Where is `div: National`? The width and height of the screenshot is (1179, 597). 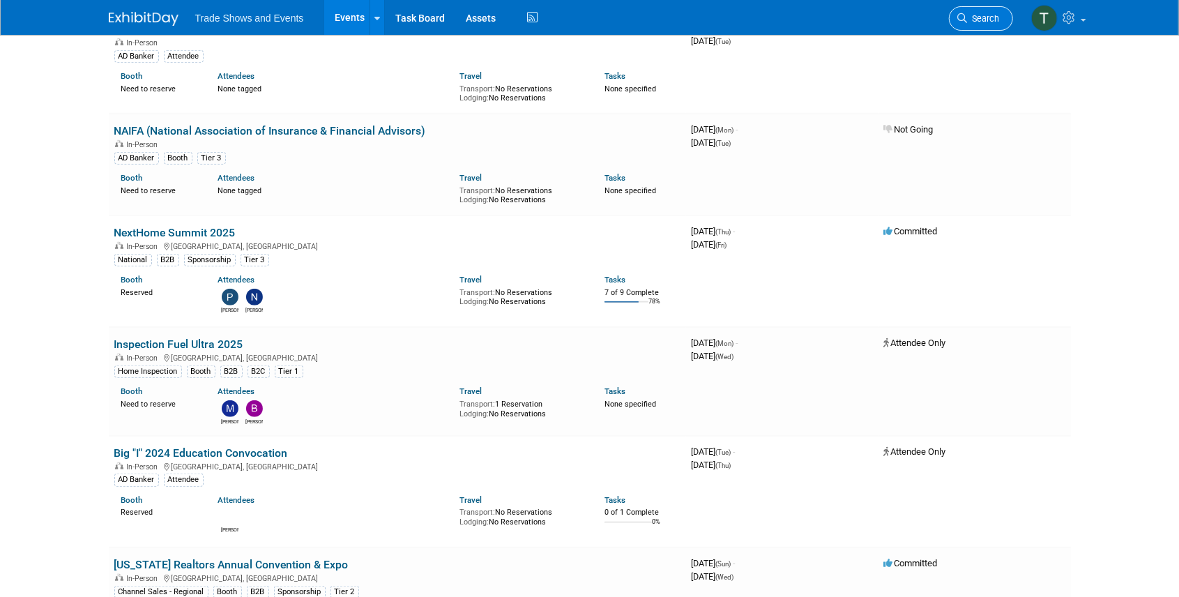 div: National is located at coordinates (133, 260).